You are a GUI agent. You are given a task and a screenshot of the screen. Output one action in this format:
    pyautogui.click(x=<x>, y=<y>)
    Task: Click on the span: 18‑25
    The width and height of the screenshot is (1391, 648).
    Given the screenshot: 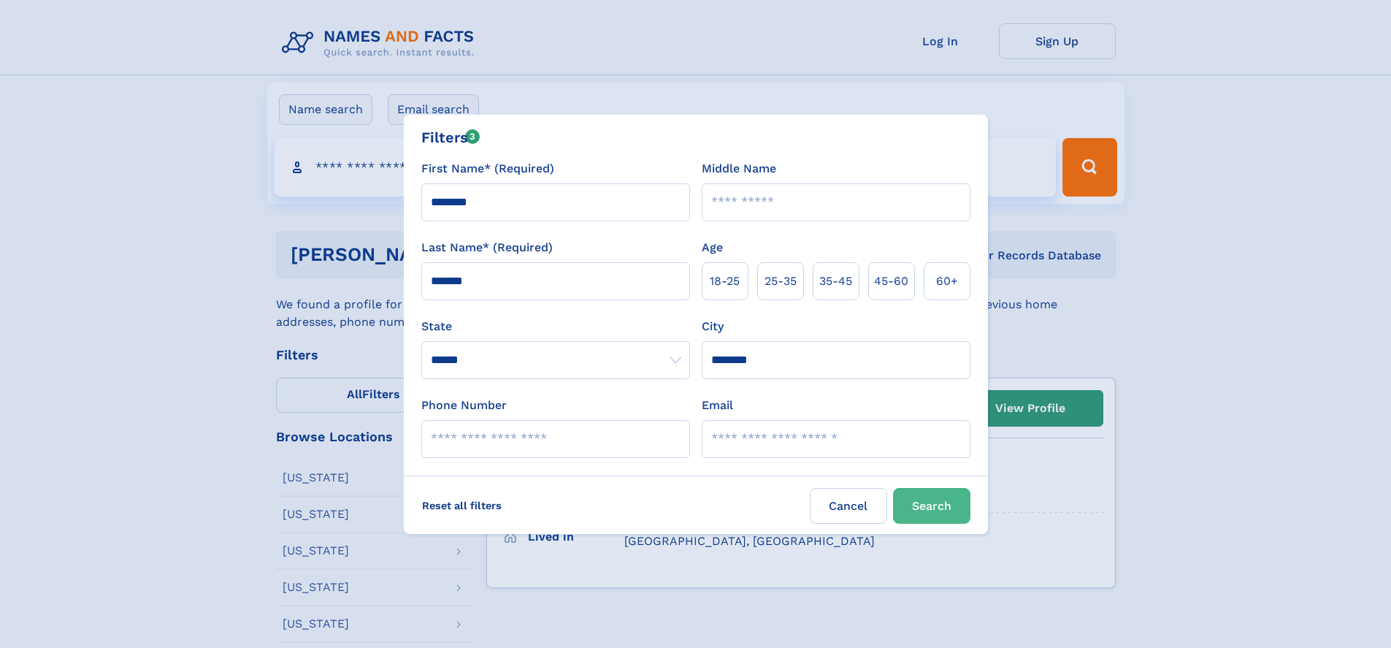 What is the action you would take?
    pyautogui.click(x=724, y=281)
    